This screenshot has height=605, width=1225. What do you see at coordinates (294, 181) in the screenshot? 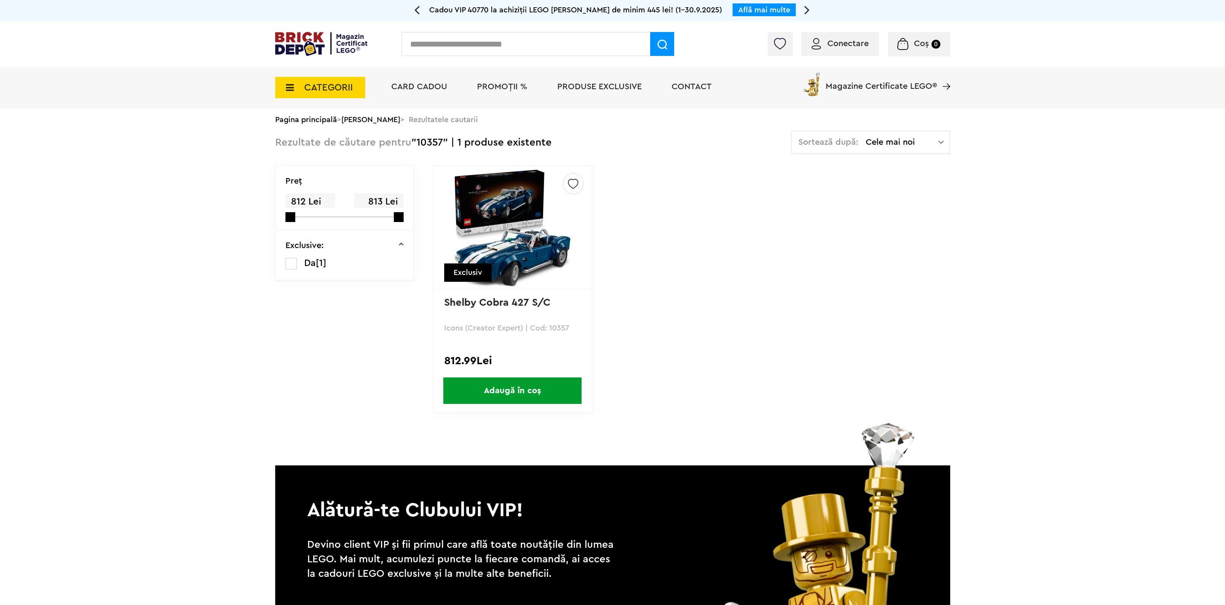
I see `p: Preţ` at bounding box center [294, 181].